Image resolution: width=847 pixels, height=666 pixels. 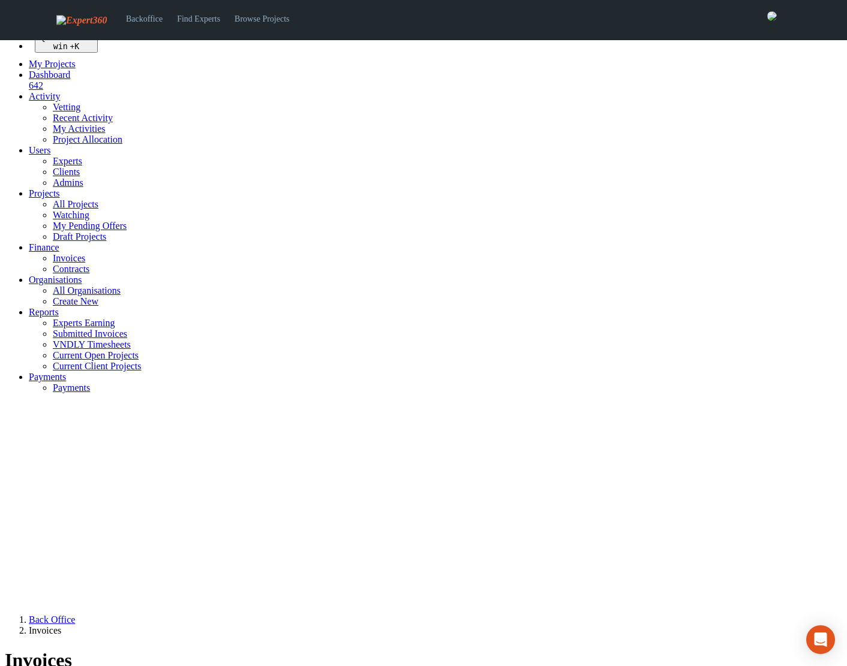 I want to click on a: Clients, so click(x=66, y=171).